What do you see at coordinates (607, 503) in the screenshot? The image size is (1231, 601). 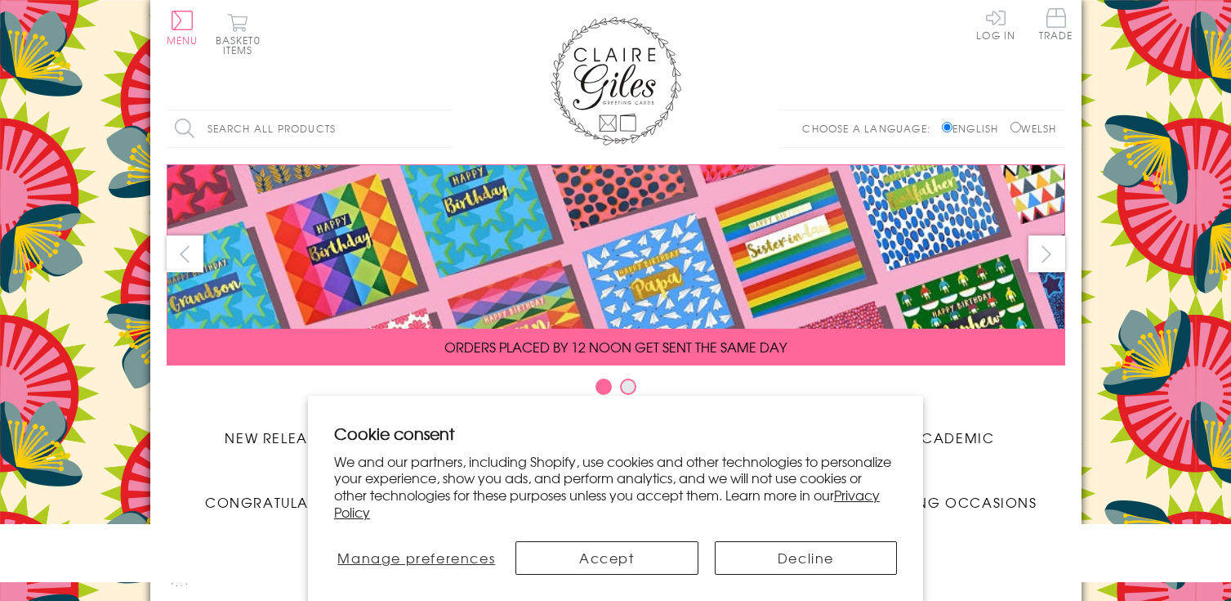 I see `a: Privacy Policy` at bounding box center [607, 503].